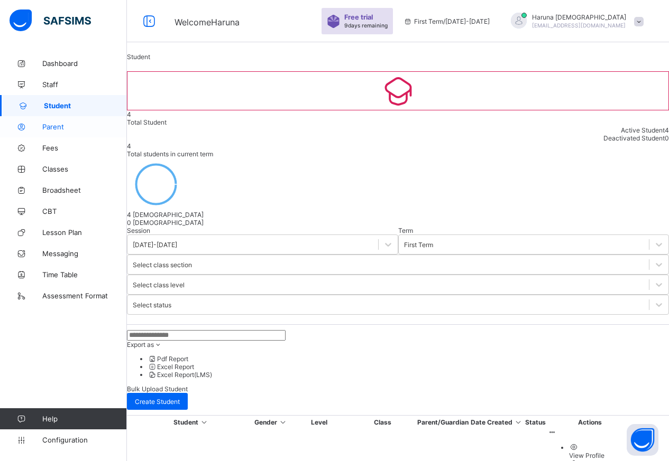  I want to click on span: Welcome Haruna, so click(207, 22).